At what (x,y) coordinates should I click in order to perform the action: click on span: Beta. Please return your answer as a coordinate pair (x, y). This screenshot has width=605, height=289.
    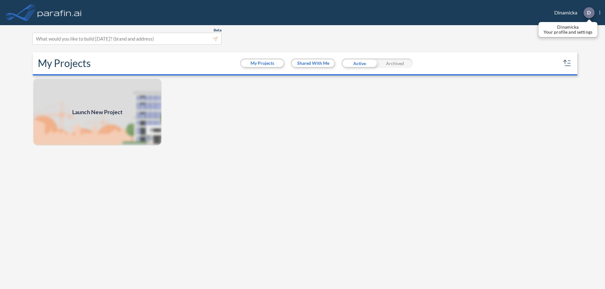
    Looking at the image, I should click on (217, 30).